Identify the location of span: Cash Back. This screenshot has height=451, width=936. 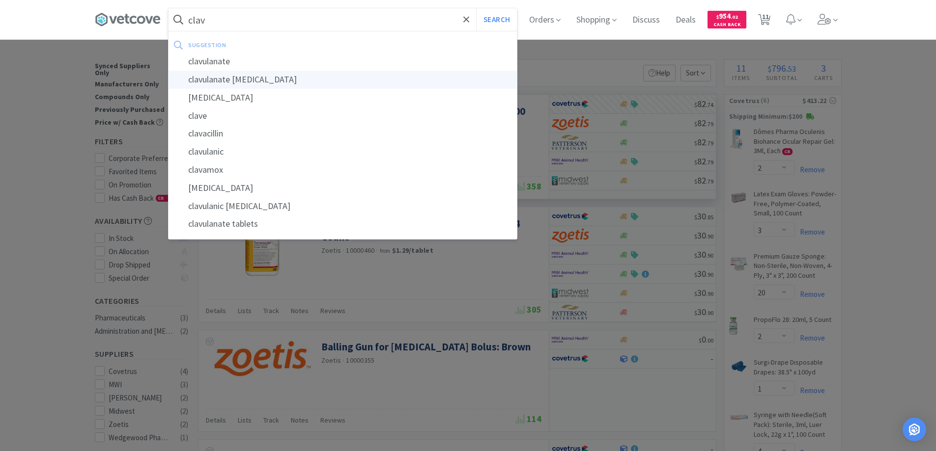
(727, 25).